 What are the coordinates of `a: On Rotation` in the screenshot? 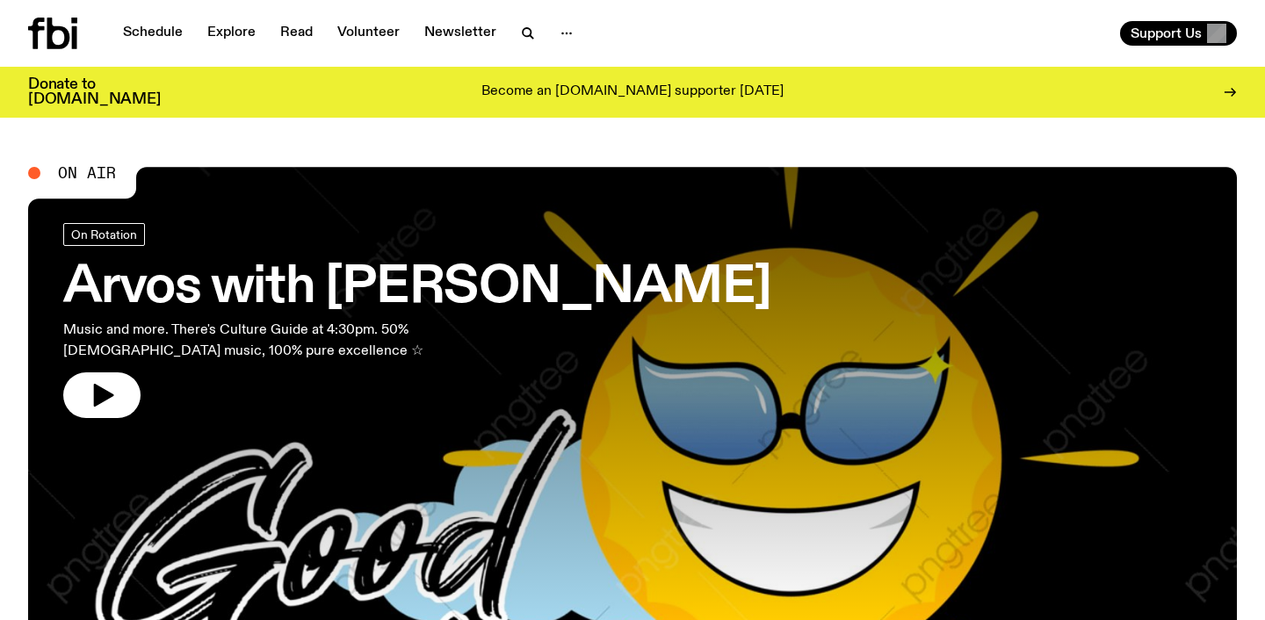 It's located at (104, 235).